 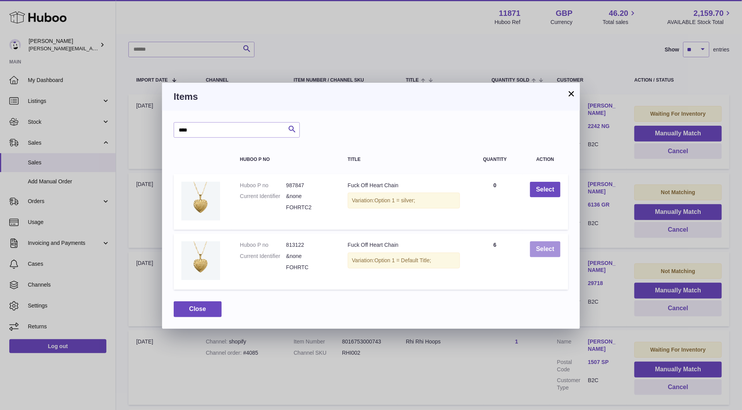 I want to click on th: Title, so click(x=404, y=159).